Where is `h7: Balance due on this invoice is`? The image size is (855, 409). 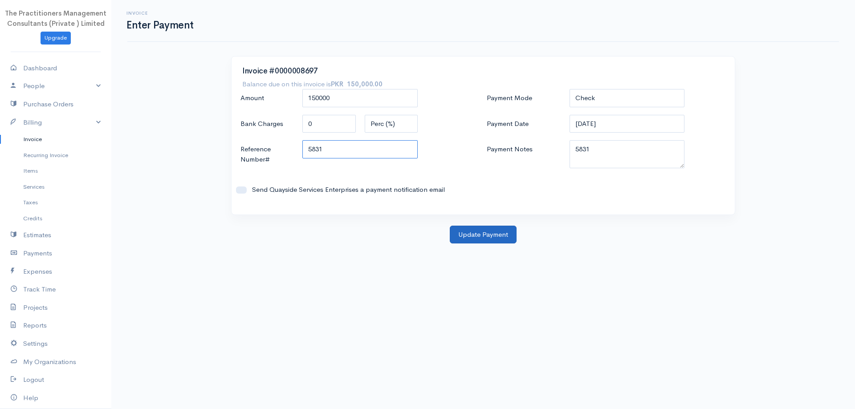 h7: Balance due on this invoice is is located at coordinates (312, 84).